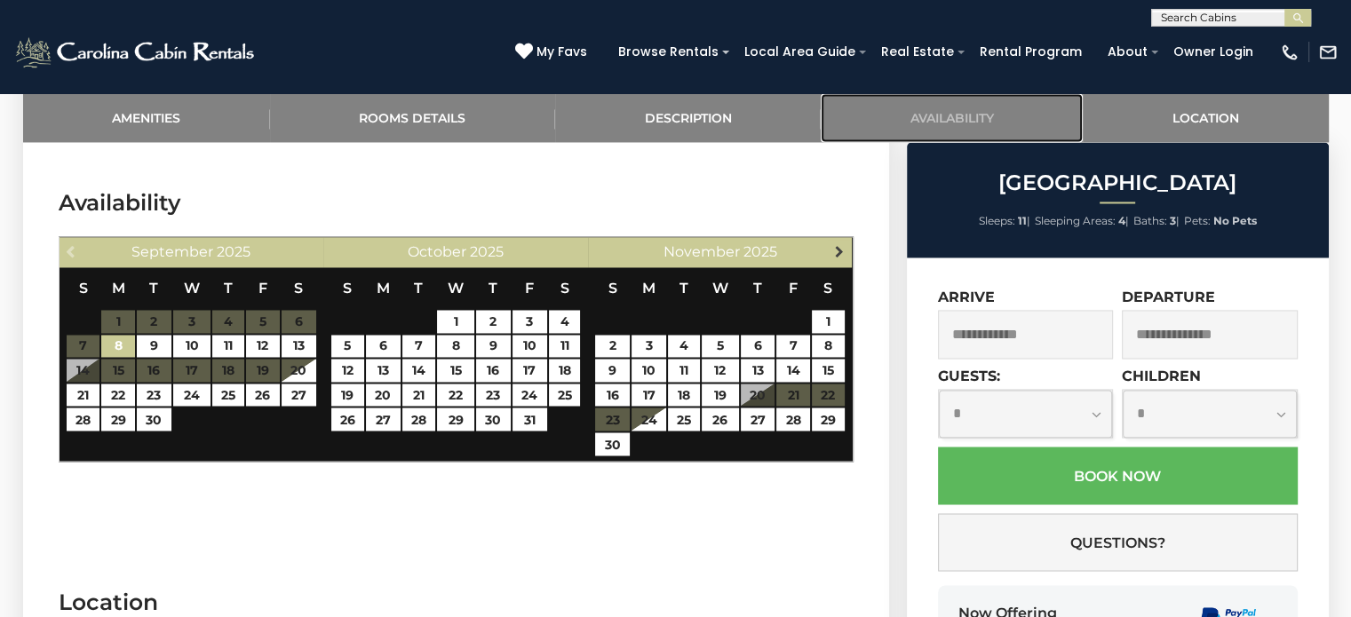 The image size is (1351, 617). I want to click on a: 18, so click(565, 370).